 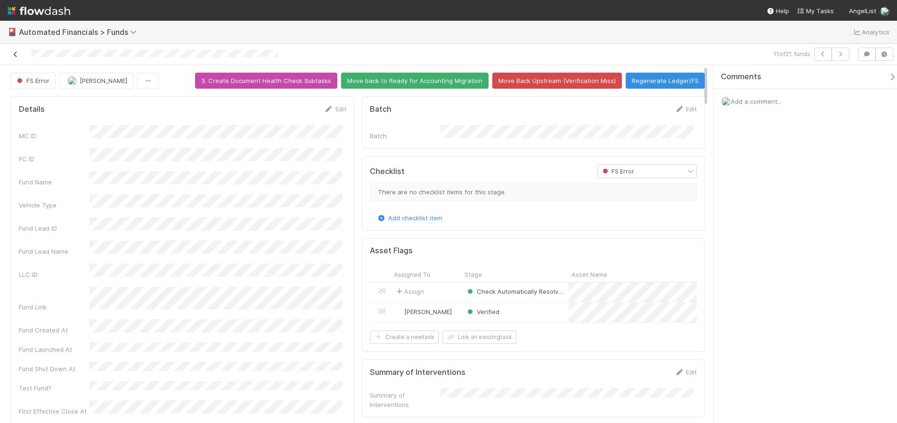 I want to click on a: Analytics, so click(x=871, y=32).